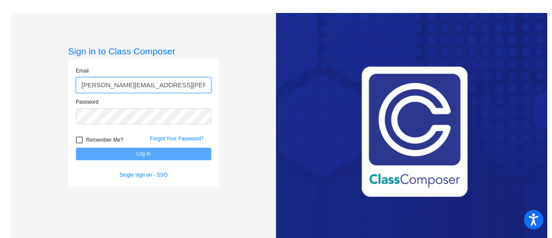 The image size is (552, 238). What do you see at coordinates (144, 154) in the screenshot?
I see `button: Log In` at bounding box center [144, 154].